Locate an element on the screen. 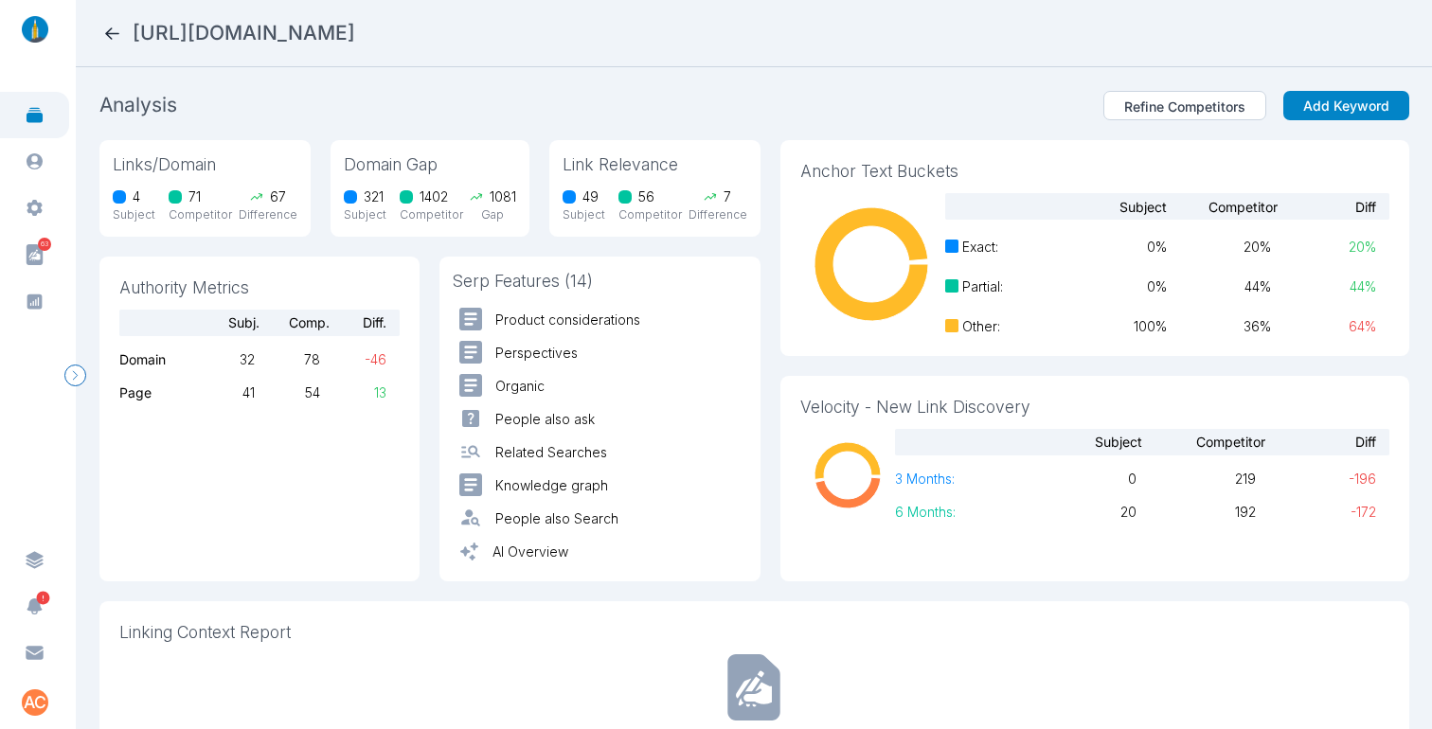  span: Authority Metrics is located at coordinates (259, 288).